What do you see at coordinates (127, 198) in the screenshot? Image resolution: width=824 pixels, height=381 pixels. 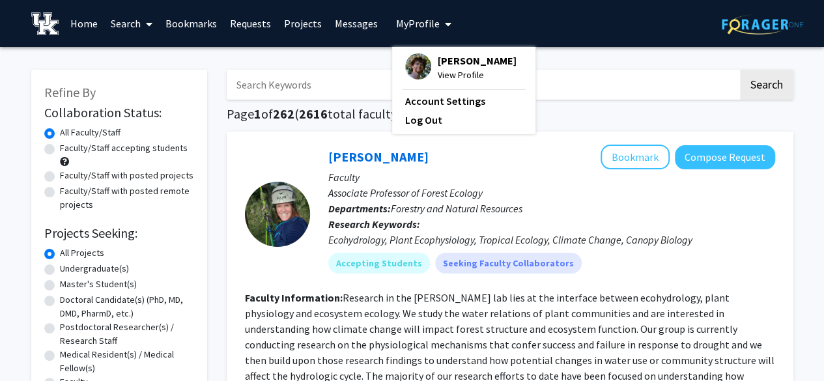 I see `label: Faculty/Staff with posted remote projects` at bounding box center [127, 198].